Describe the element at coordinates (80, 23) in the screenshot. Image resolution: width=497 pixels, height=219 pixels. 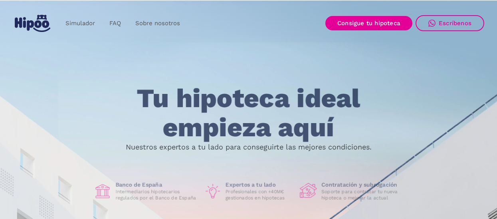
I see `a: Simulador` at that location.